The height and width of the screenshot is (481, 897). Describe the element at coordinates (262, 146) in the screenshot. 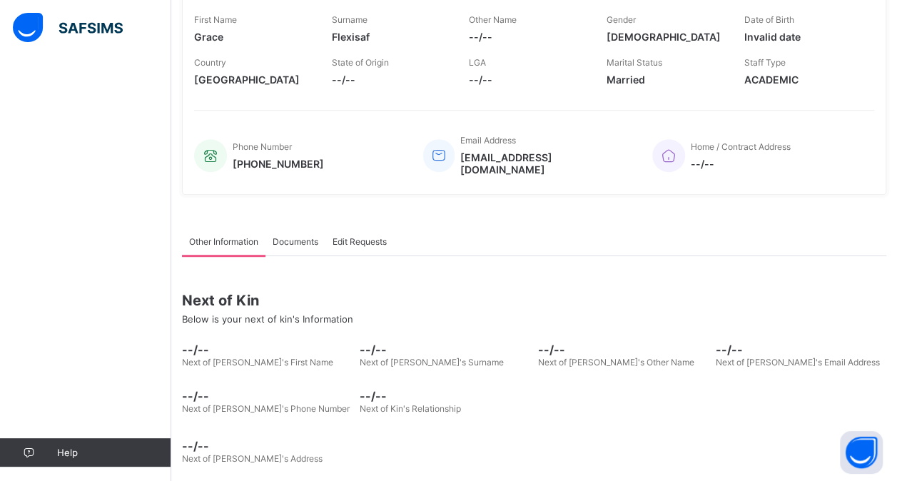

I see `span: Phone Number` at that location.